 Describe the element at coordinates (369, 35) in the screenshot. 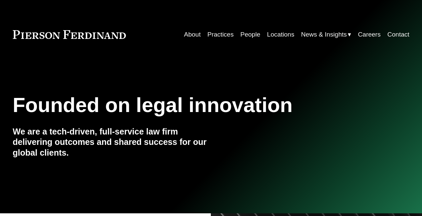

I see `a: Careers` at that location.